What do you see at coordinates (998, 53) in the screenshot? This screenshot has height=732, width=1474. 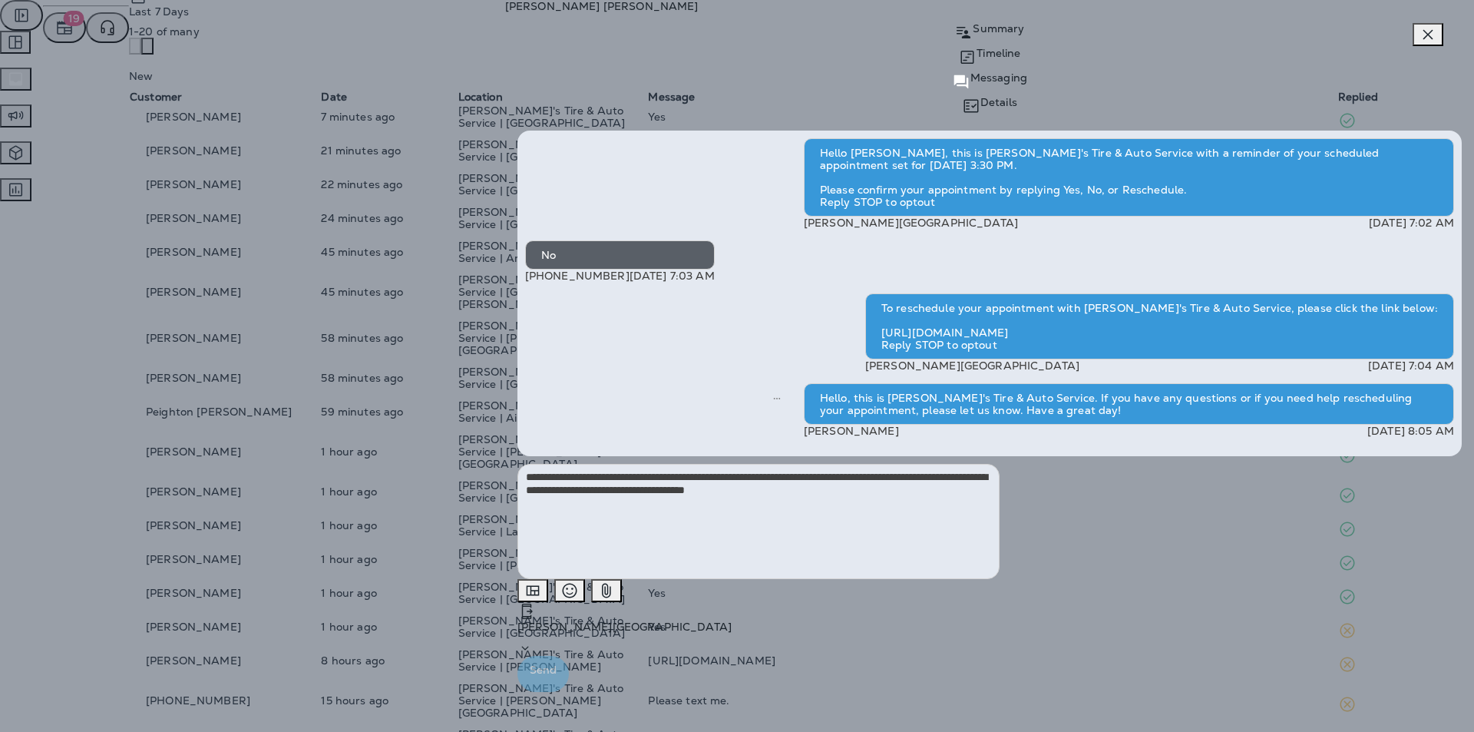 I see `p: Timeline` at bounding box center [998, 53].